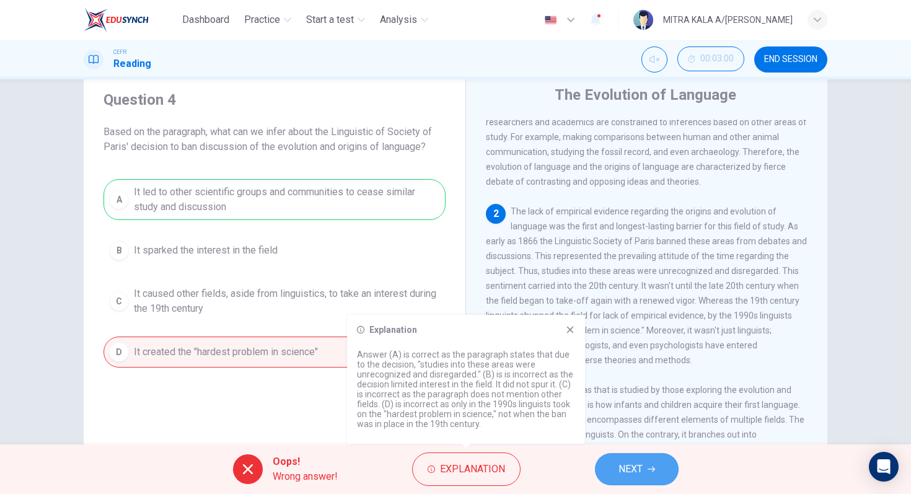  What do you see at coordinates (330, 20) in the screenshot?
I see `span: Start a test` at bounding box center [330, 20].